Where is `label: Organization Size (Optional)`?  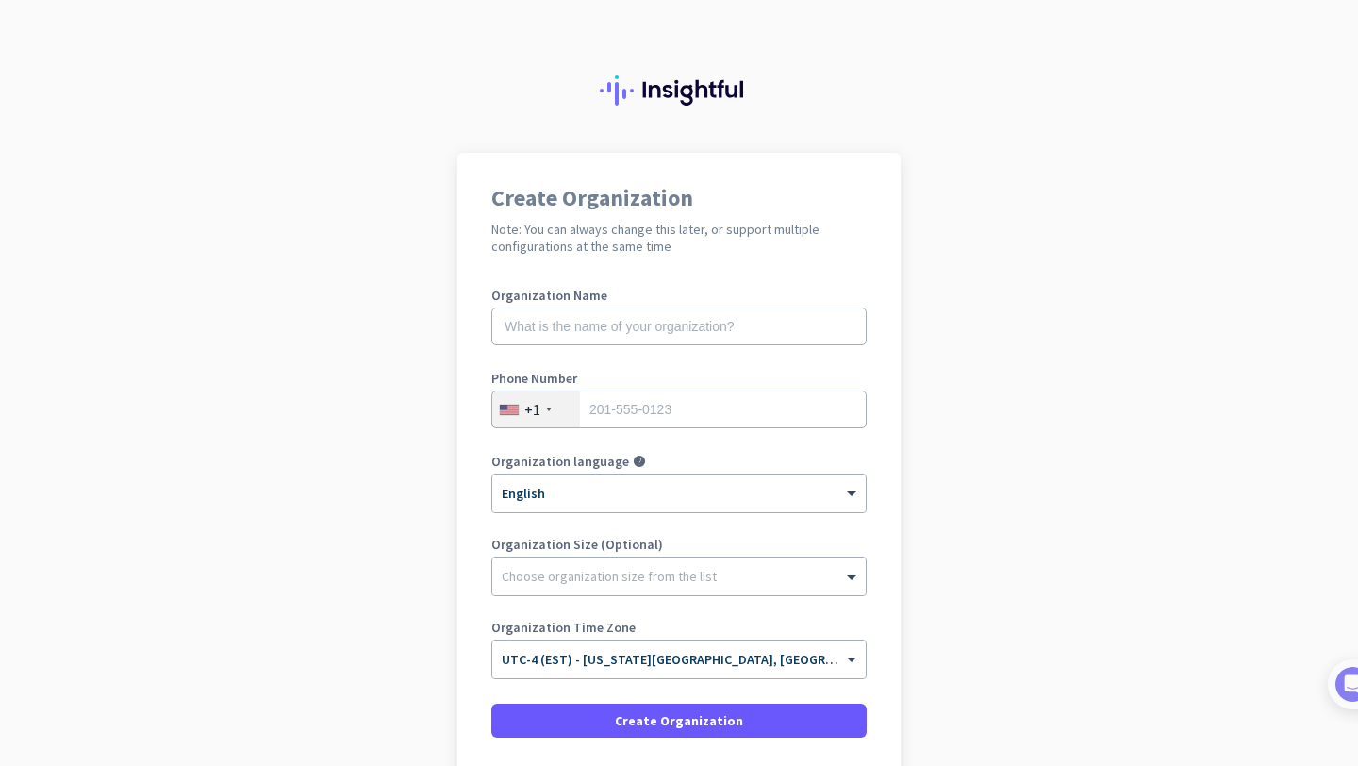 label: Organization Size (Optional) is located at coordinates (679, 544).